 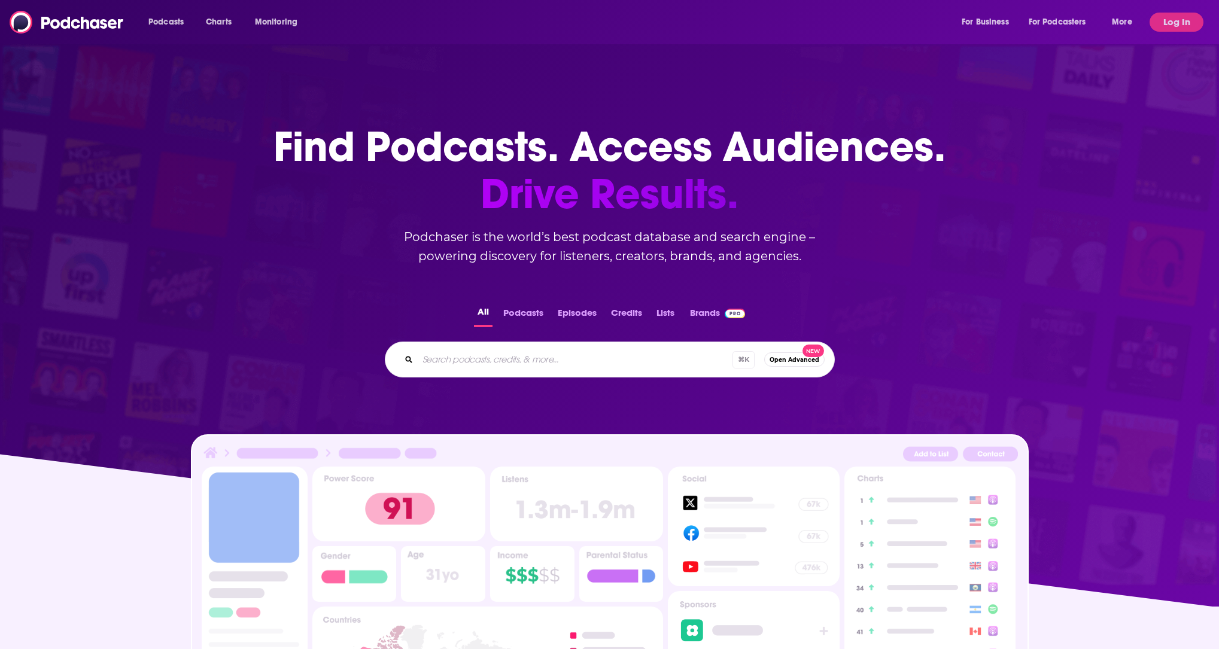 What do you see at coordinates (813, 351) in the screenshot?
I see `span: New` at bounding box center [813, 351].